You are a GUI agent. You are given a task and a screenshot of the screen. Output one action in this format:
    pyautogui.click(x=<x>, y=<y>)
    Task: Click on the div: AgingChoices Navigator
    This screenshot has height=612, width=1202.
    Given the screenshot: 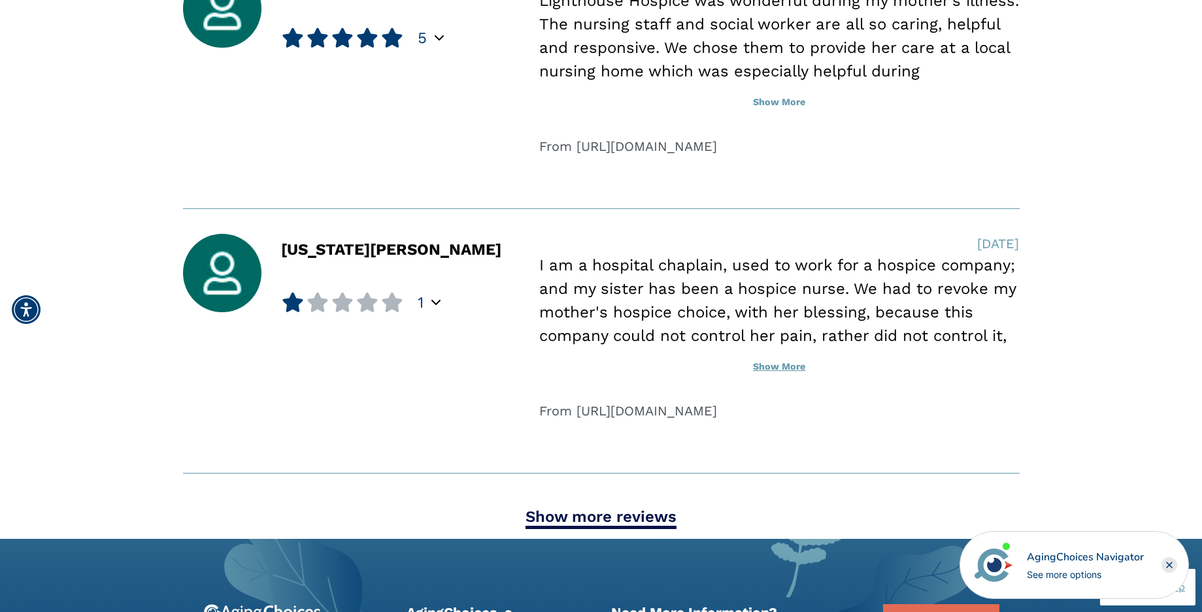 What is the action you would take?
    pyautogui.click(x=1085, y=558)
    